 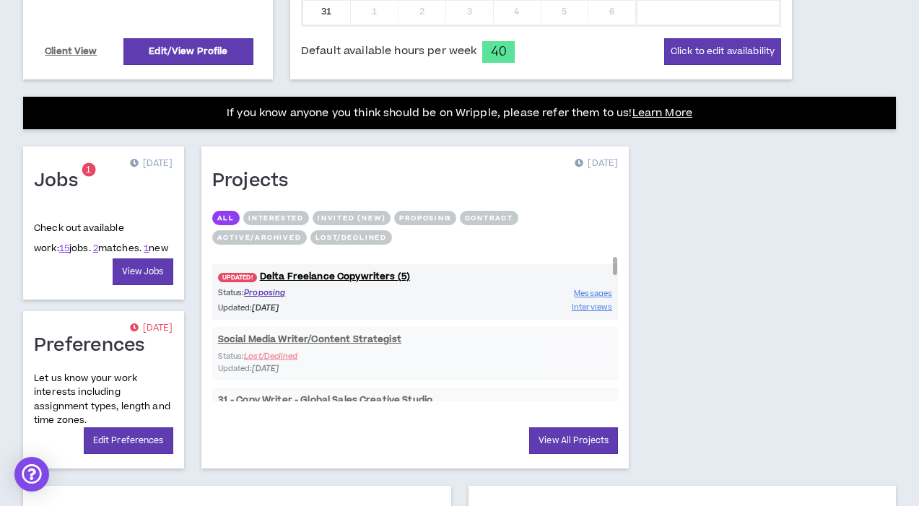 I want to click on button: Lost/Declined, so click(x=351, y=238).